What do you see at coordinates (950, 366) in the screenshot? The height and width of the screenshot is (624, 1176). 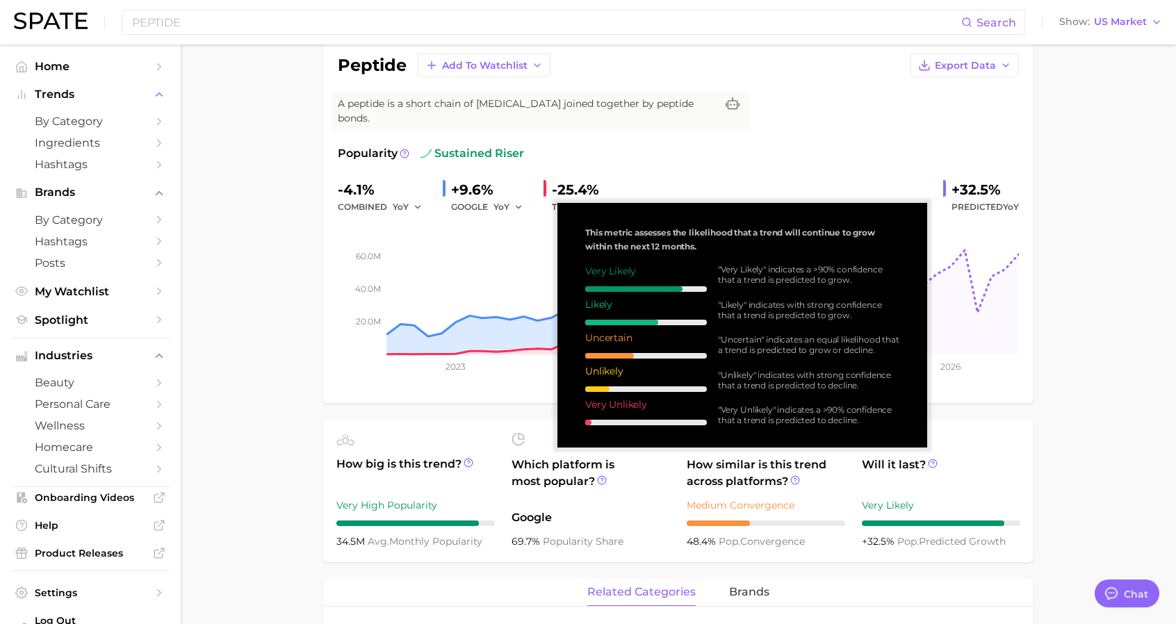 I see `tspan: 2026` at bounding box center [950, 366].